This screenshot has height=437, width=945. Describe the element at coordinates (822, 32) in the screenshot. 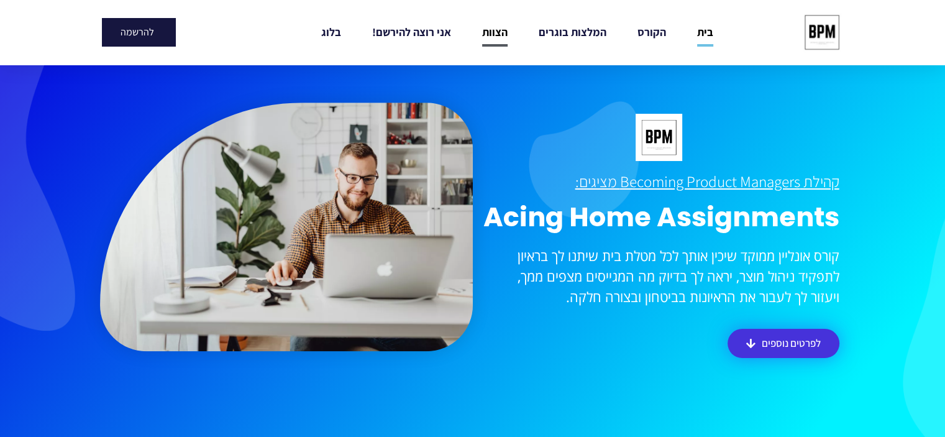

I see `img: cropped-bpm-logo-1.jpeg` at that location.